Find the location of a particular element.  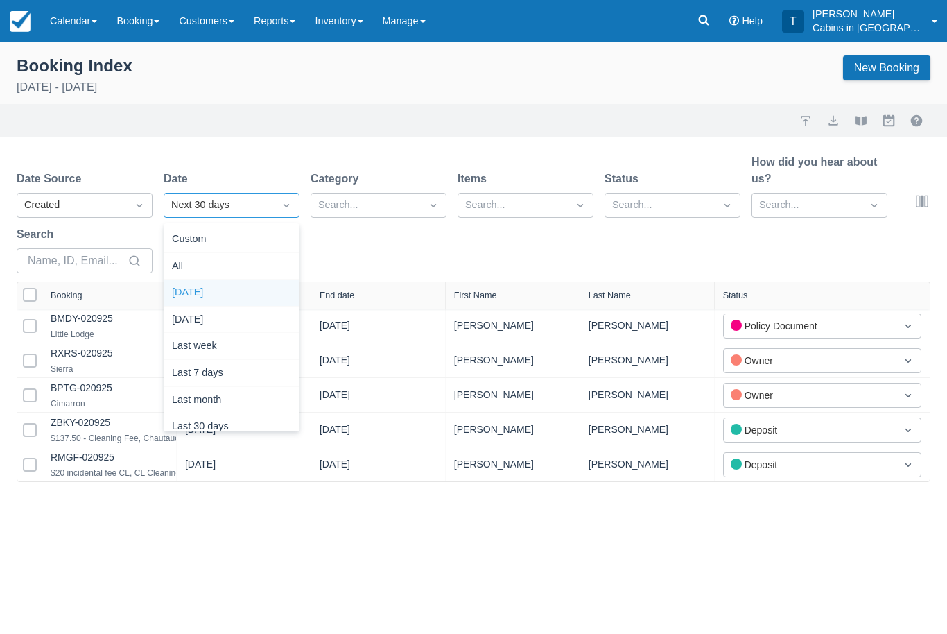

div: Little Lodge is located at coordinates (82, 334).